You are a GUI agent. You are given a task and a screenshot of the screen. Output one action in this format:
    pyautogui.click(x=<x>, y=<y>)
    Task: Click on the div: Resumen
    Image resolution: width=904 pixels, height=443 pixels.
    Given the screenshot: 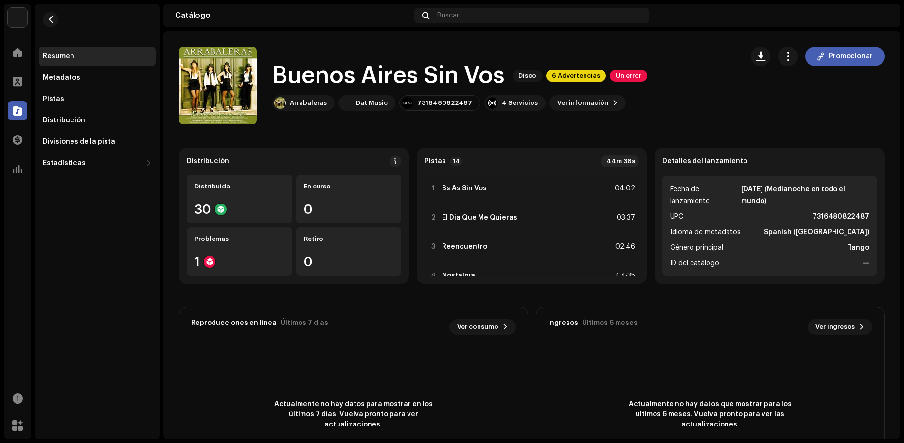 What is the action you would take?
    pyautogui.click(x=58, y=56)
    